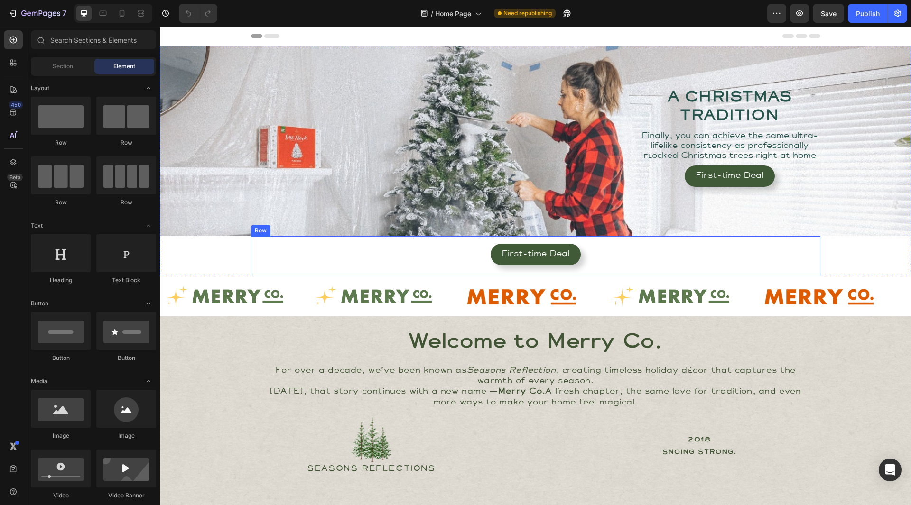 The image size is (911, 505). Describe the element at coordinates (126, 280) in the screenshot. I see `div: Text Block` at that location.